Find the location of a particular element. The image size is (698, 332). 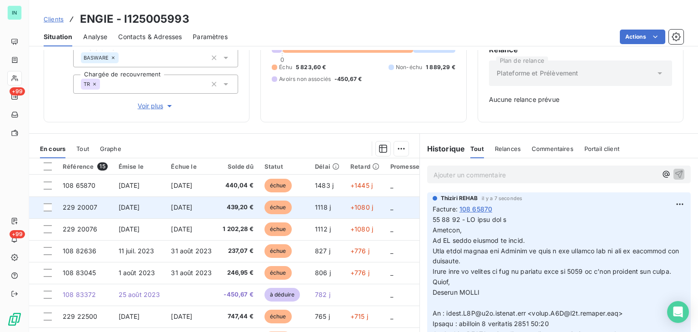

span: Thiziri REHAB is located at coordinates (459, 198).